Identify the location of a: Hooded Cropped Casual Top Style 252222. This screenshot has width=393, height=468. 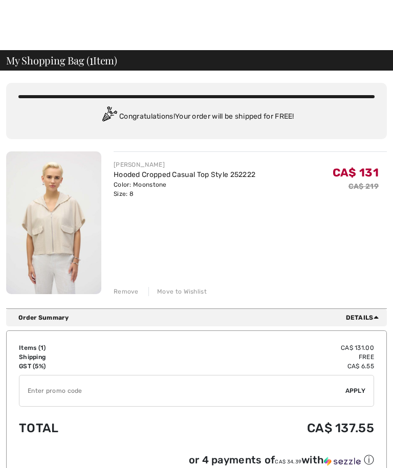
(184, 174).